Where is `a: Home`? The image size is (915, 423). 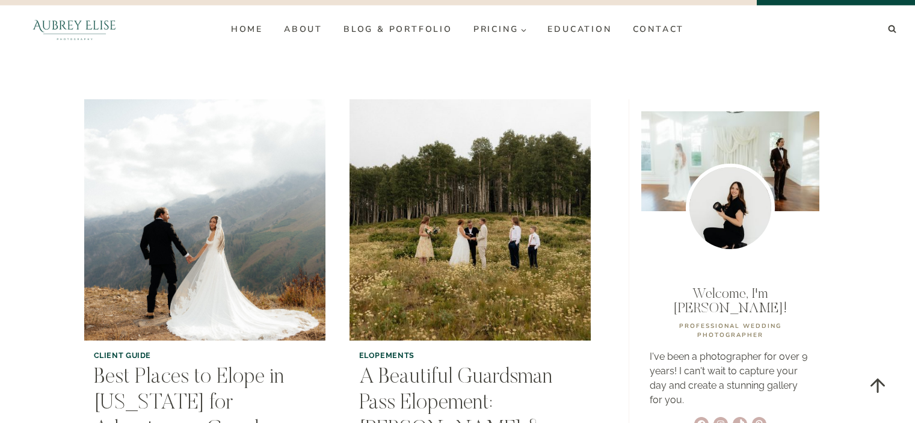 a: Home is located at coordinates (247, 29).